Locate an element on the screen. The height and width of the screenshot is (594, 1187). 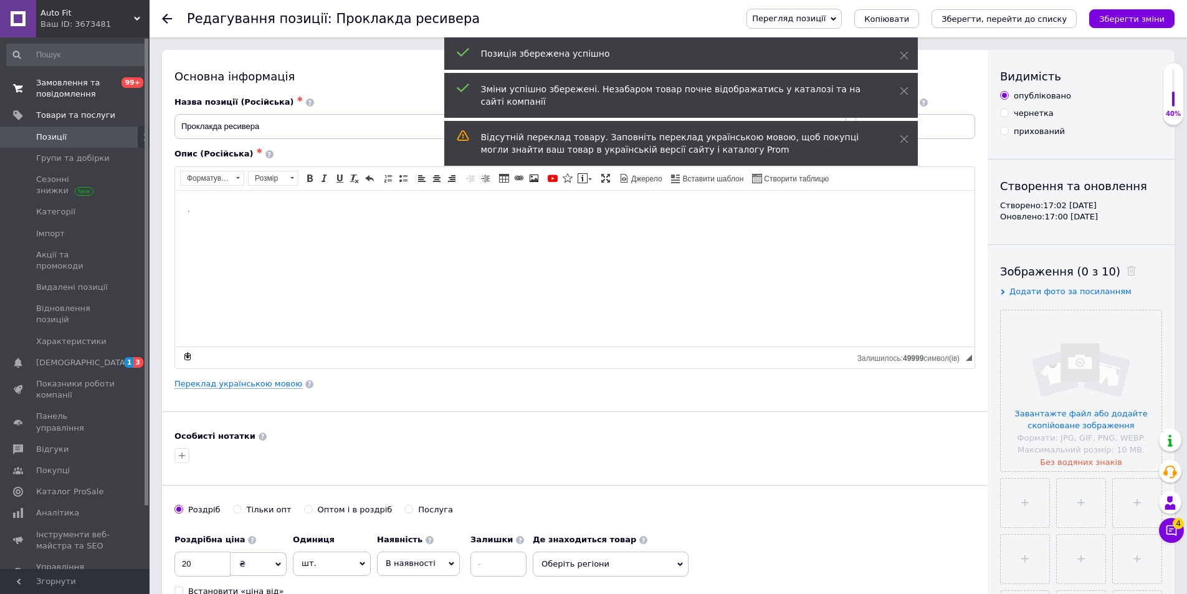
b: Особисті нотатки is located at coordinates (215, 436).